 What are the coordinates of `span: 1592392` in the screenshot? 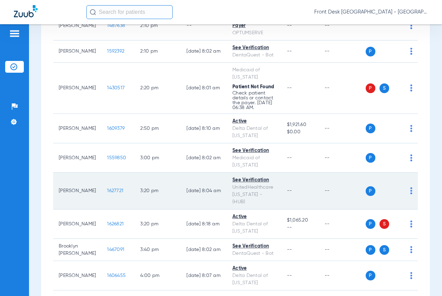 It's located at (116, 51).